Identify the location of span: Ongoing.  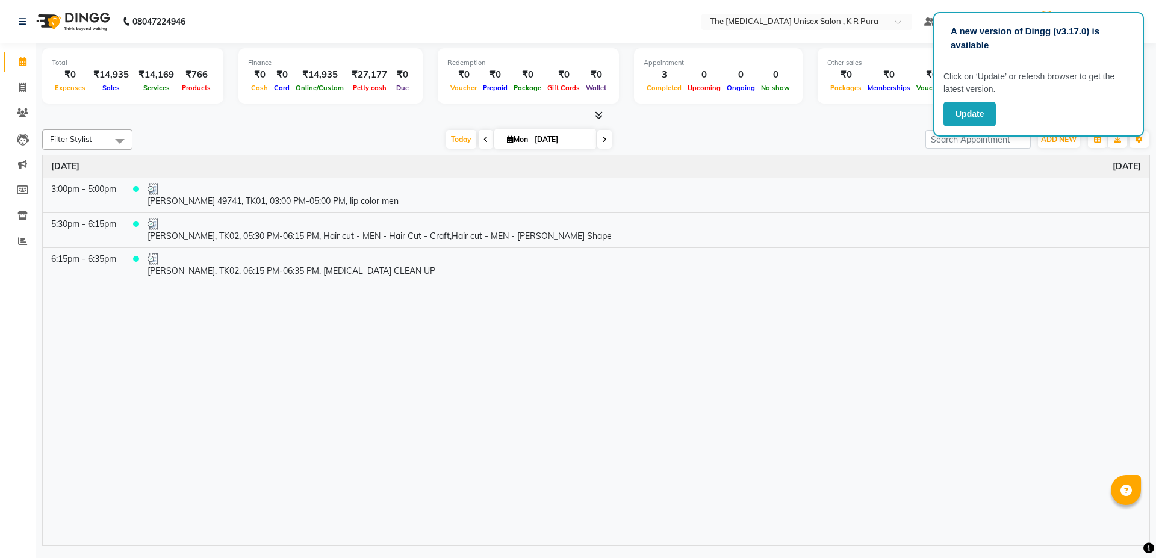
(740, 88).